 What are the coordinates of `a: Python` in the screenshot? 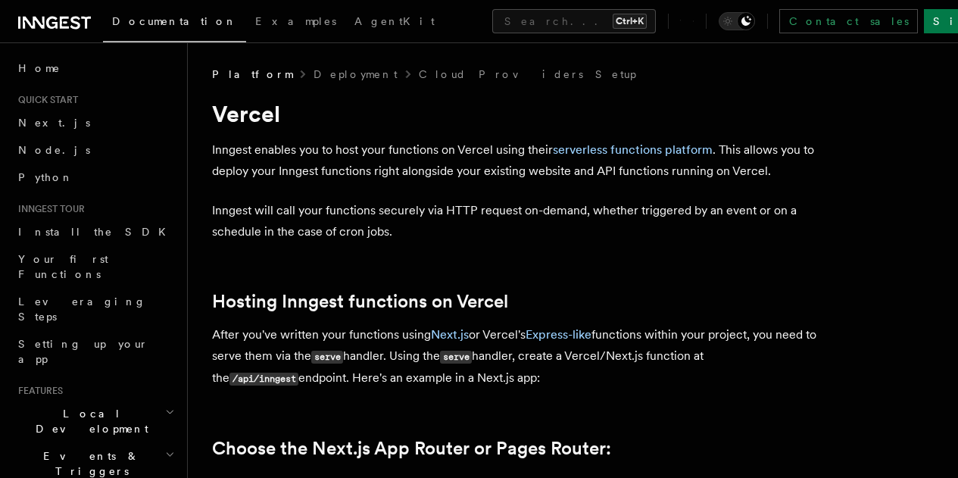 It's located at (95, 177).